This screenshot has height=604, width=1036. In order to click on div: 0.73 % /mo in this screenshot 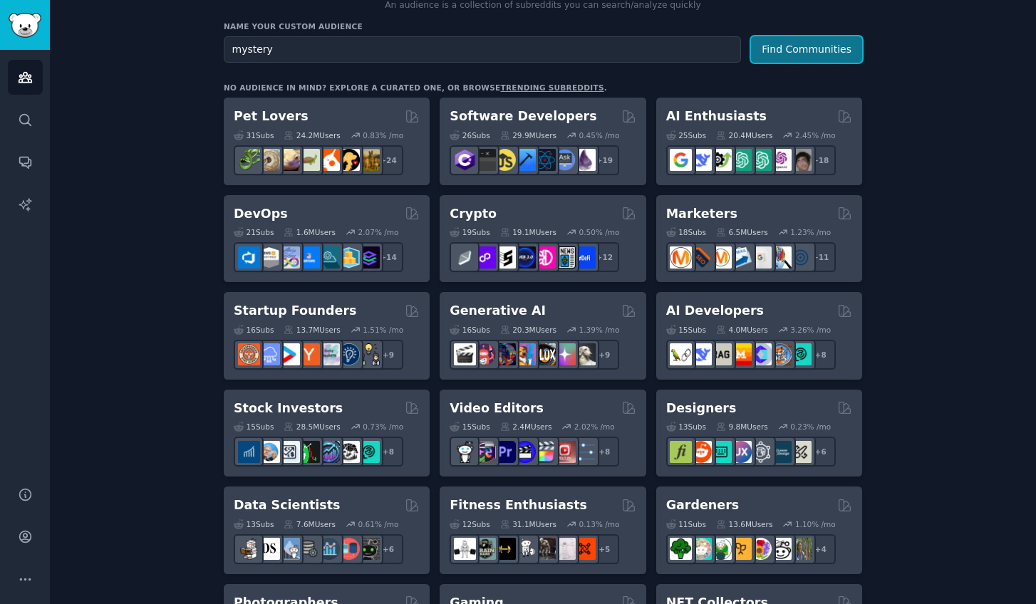, I will do `click(383, 427)`.